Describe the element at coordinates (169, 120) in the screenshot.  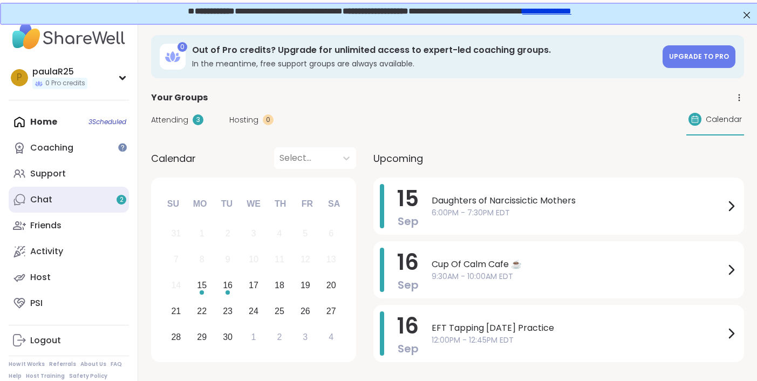
I see `span: Attending` at that location.